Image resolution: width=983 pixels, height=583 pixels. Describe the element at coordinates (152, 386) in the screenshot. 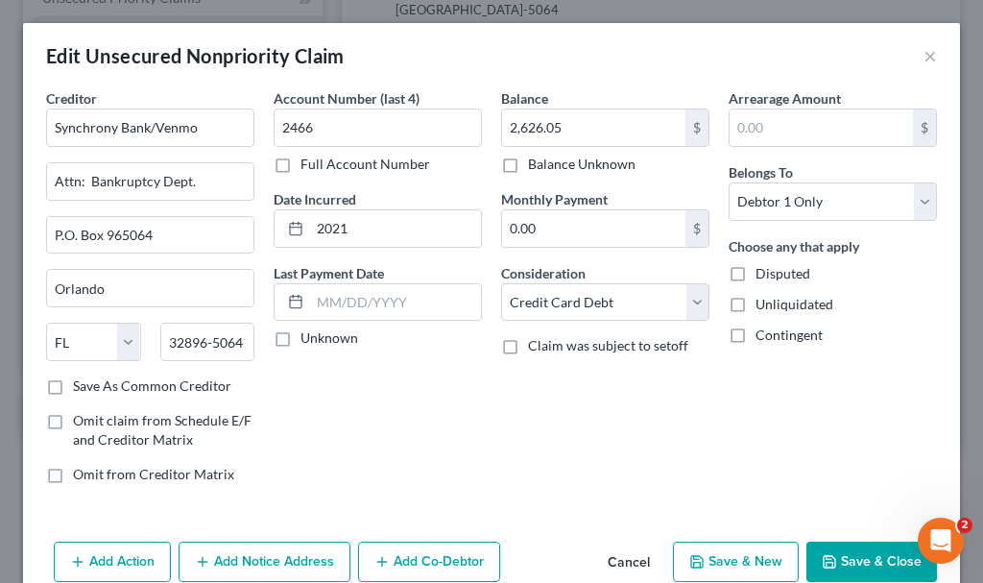

I see `label: Save As Common Creditor` at that location.